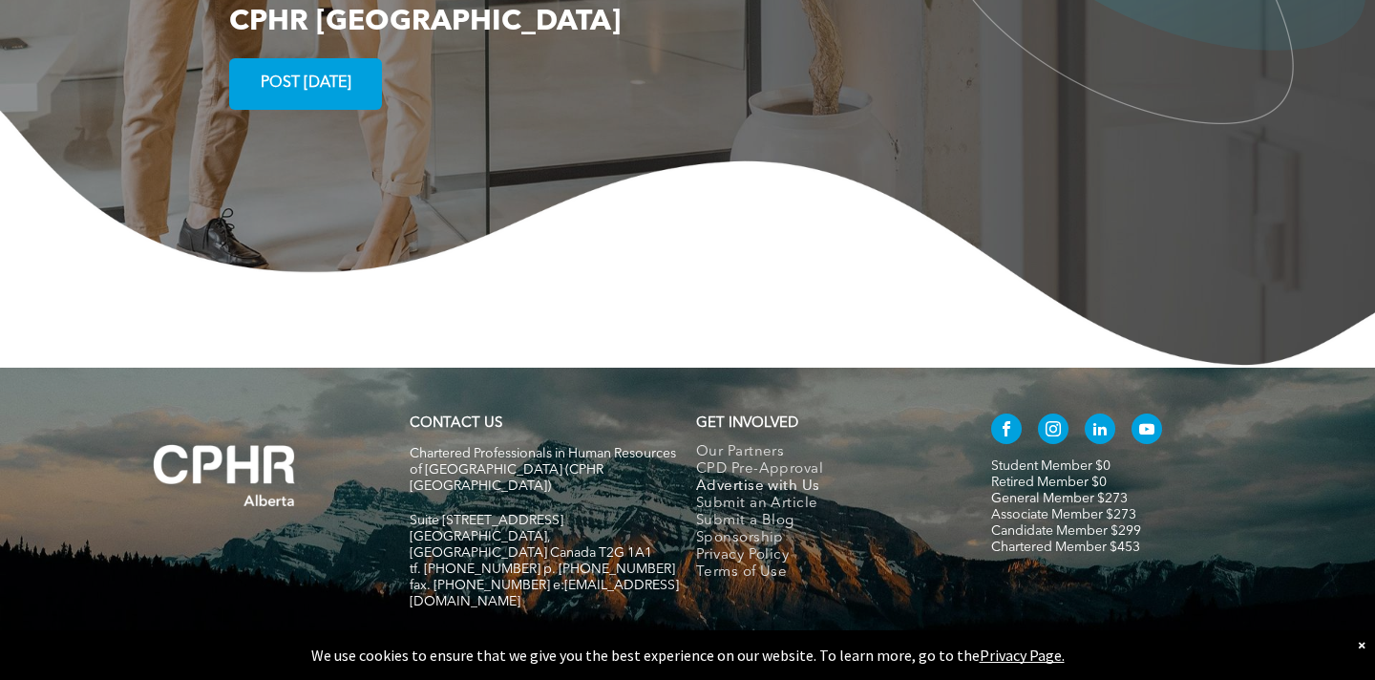  Describe the element at coordinates (823, 504) in the screenshot. I see `a: Submit an Article` at that location.